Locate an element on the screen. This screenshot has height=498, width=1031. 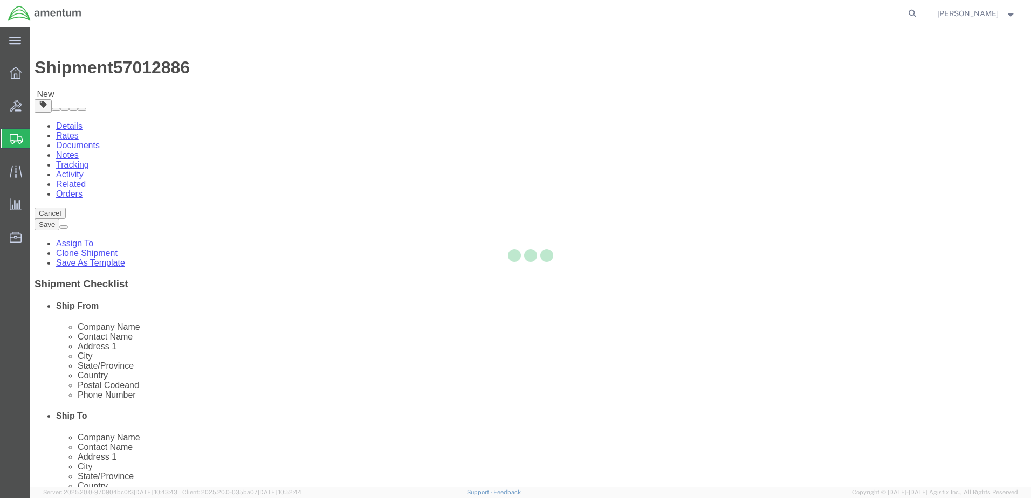
a: Feedback is located at coordinates (507, 492).